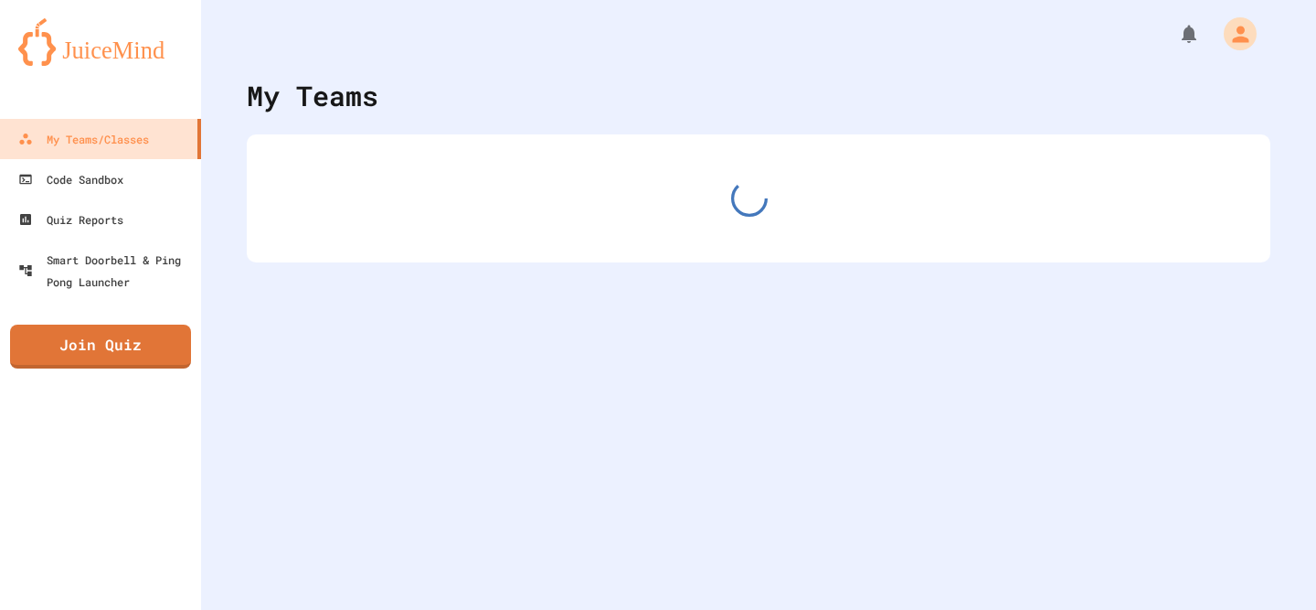 This screenshot has width=1316, height=610. Describe the element at coordinates (106, 270) in the screenshot. I see `div: Smart Doorbell & Ping Pong Launcher` at that location.